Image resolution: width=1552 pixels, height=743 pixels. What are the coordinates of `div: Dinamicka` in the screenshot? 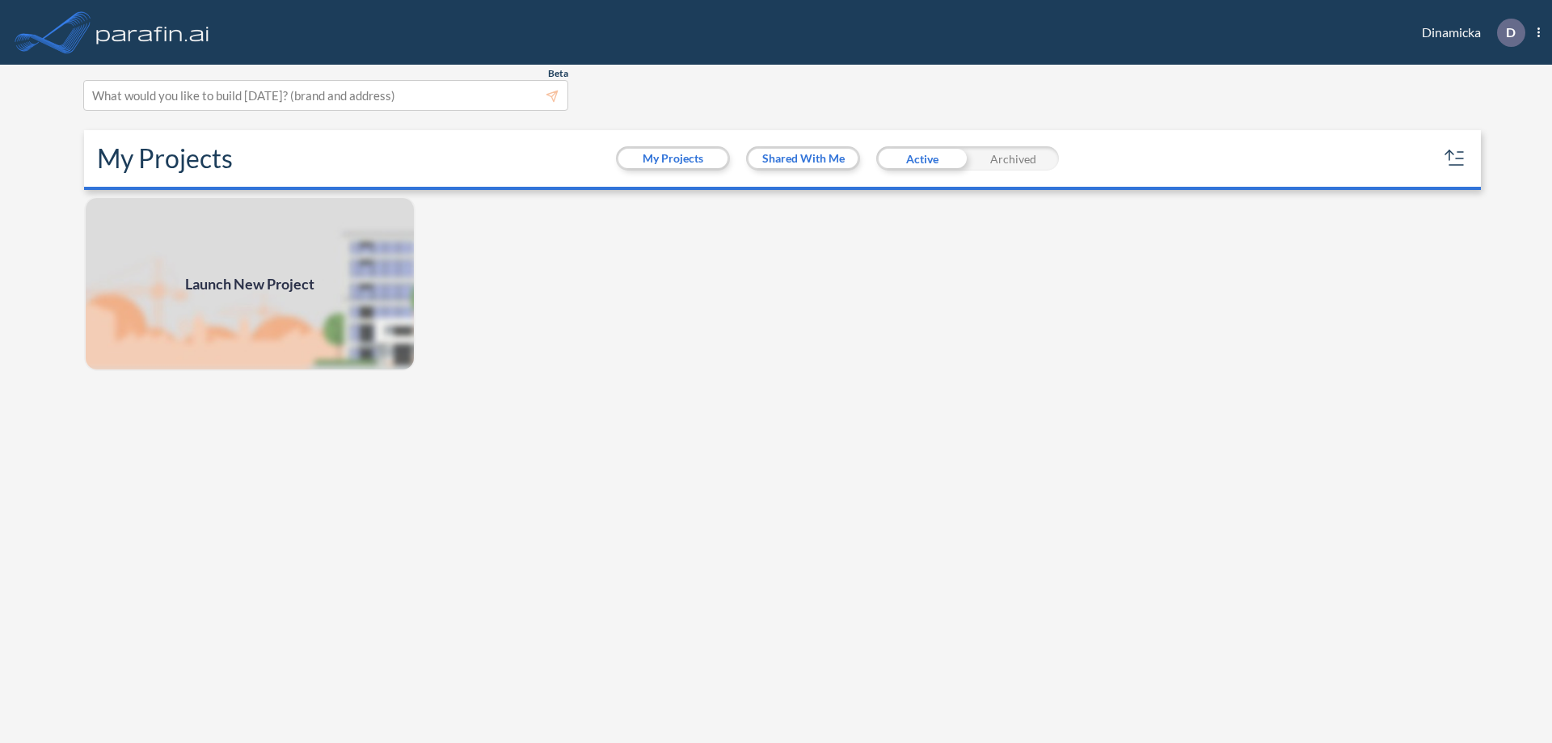 It's located at (1468, 32).